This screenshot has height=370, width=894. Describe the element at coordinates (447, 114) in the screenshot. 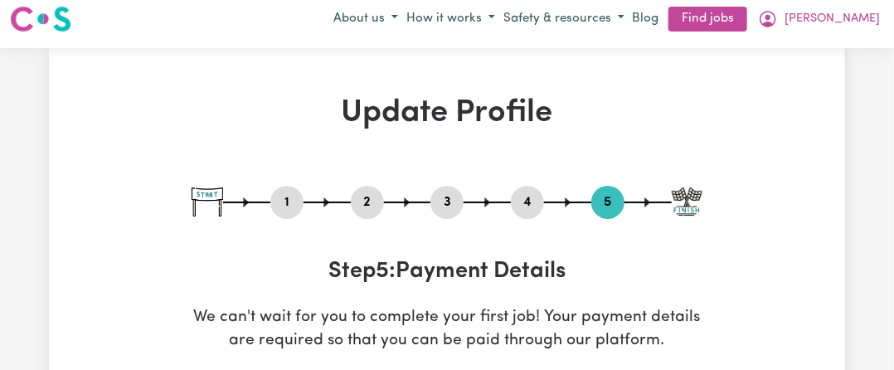

I see `h1: Update Profile` at that location.